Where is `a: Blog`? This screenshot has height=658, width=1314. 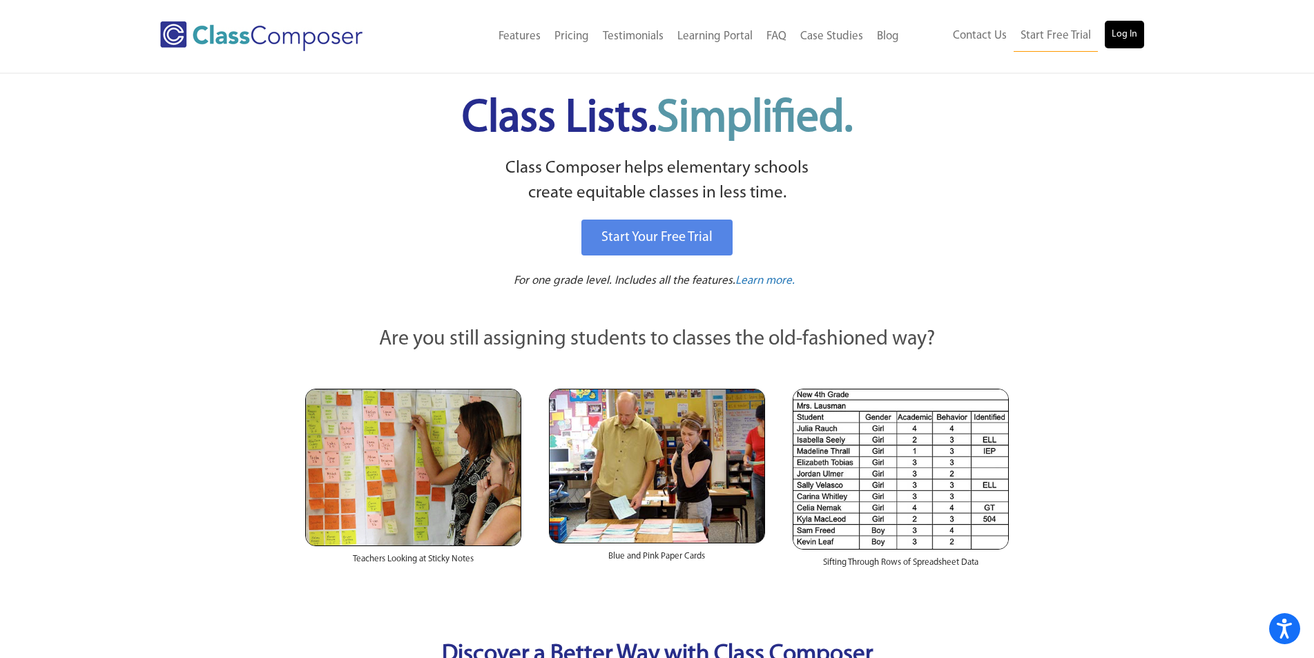 a: Blog is located at coordinates (888, 37).